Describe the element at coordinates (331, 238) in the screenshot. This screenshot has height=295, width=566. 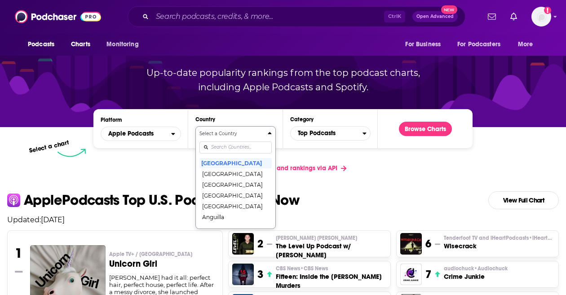
I see `p: Paul Alex Espinoza` at that location.